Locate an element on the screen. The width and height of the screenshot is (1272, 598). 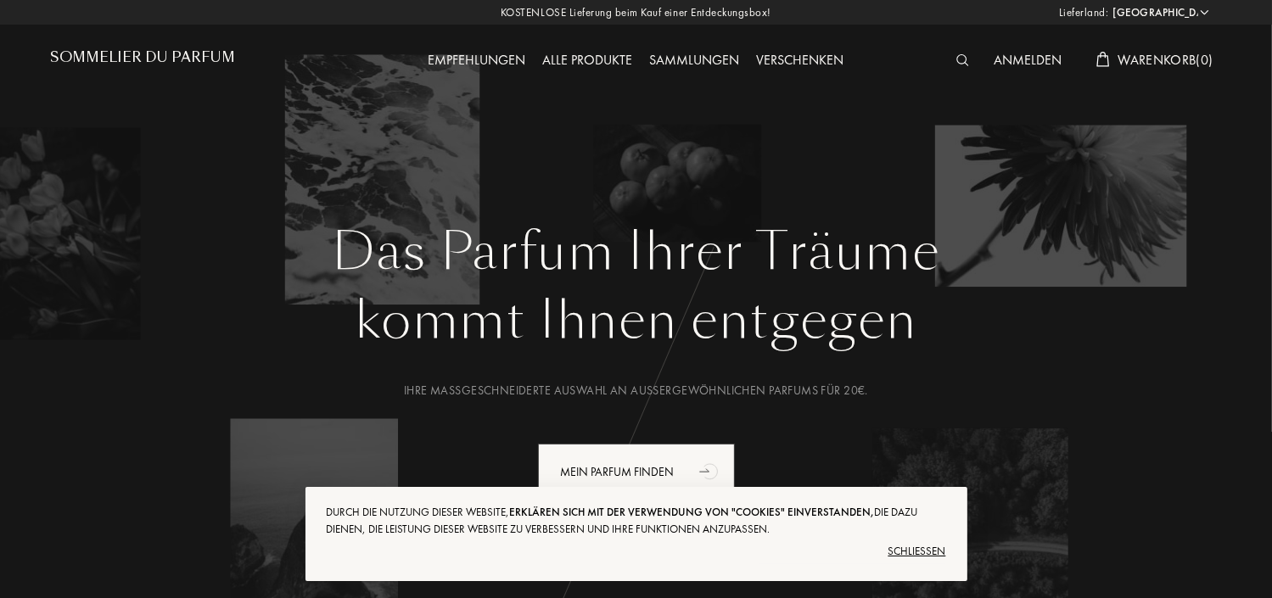
span: erklären sich mit der Verwendung von "Cookies" einverstanden, is located at coordinates (693, 512).